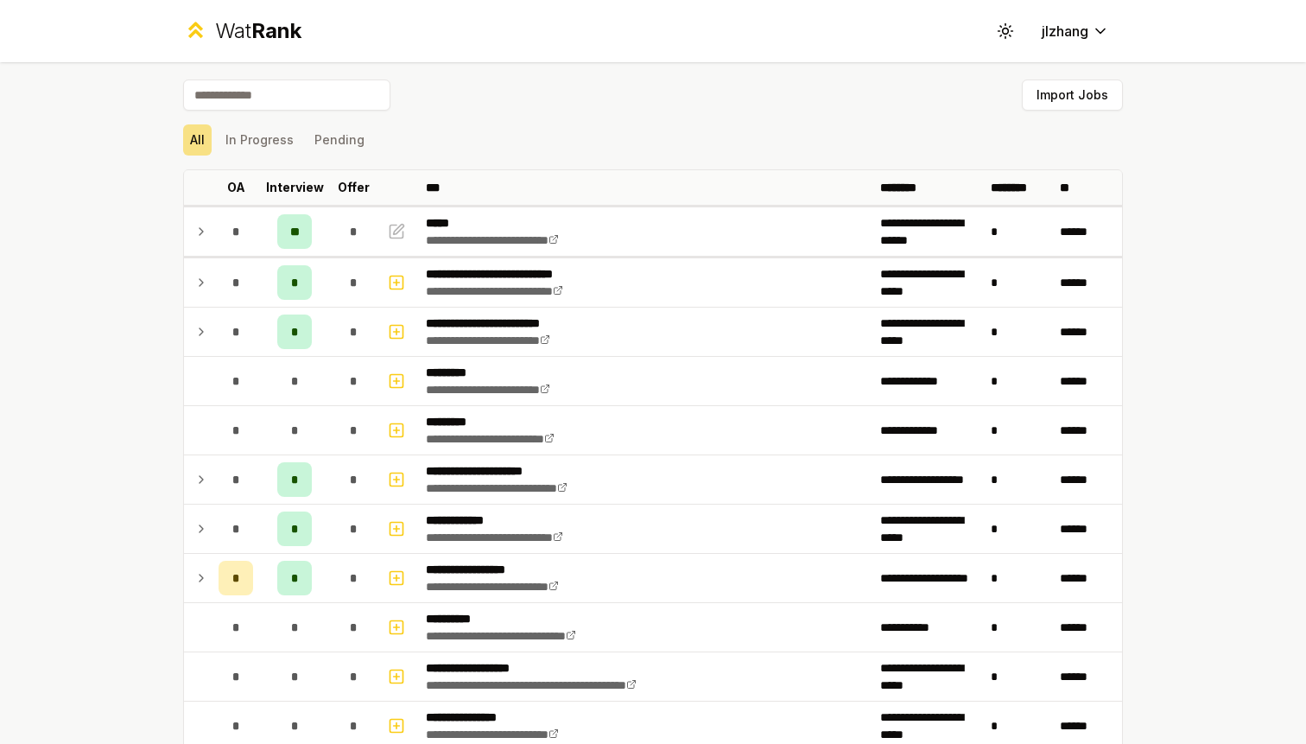 Image resolution: width=1306 pixels, height=744 pixels. Describe the element at coordinates (236, 187) in the screenshot. I see `p: OA` at that location.